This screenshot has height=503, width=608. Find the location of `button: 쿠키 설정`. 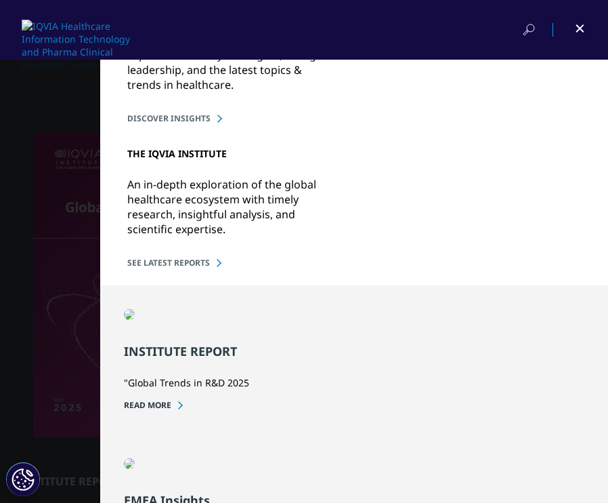

button: 쿠키 설정 is located at coordinates (23, 479).